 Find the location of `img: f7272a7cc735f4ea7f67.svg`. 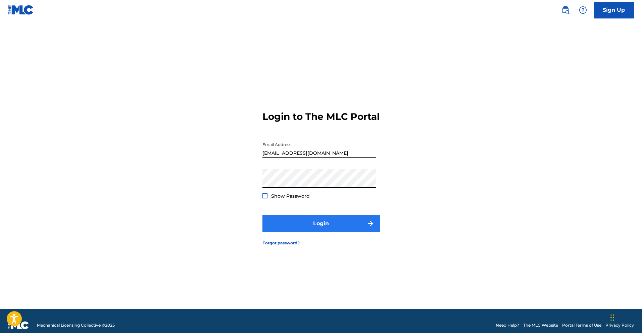

img: f7272a7cc735f4ea7f67.svg is located at coordinates (370, 223).